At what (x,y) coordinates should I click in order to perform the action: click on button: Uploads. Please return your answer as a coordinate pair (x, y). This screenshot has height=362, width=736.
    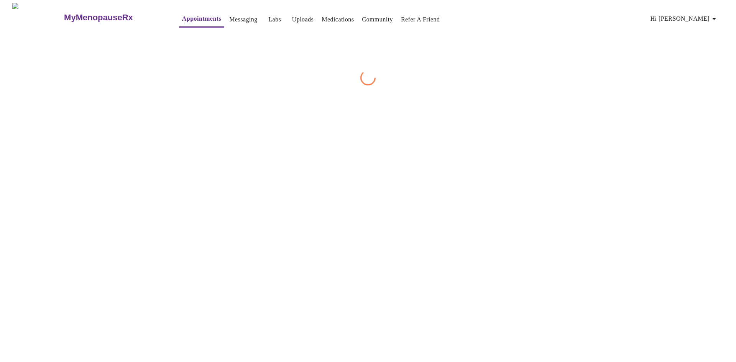
    Looking at the image, I should click on (303, 20).